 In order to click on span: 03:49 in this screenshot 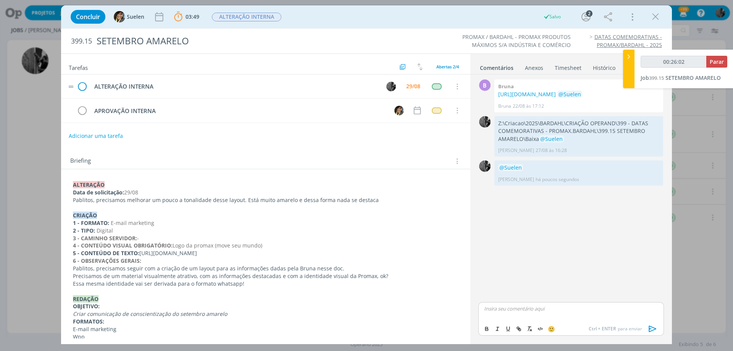, I will do `click(192, 16)`.